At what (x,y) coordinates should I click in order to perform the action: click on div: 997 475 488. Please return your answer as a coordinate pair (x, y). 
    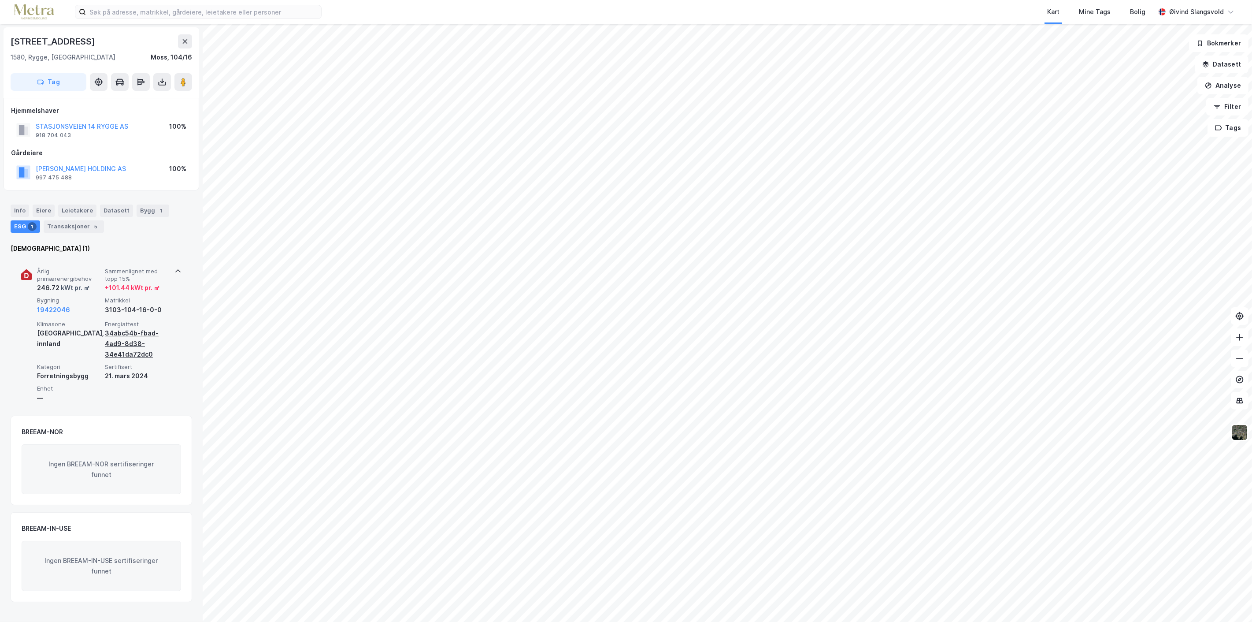
    Looking at the image, I should click on (54, 178).